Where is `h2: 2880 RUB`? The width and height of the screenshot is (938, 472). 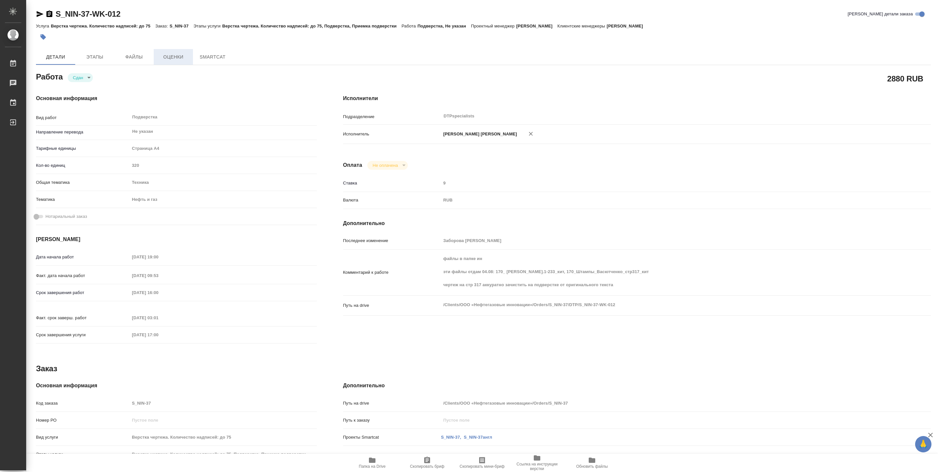
h2: 2880 RUB is located at coordinates (905, 78).